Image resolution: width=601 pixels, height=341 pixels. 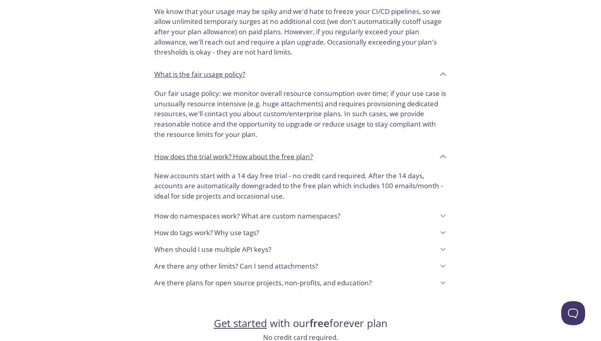 I want to click on div: How do namespaces work? What are custom namespaces?, so click(x=300, y=216).